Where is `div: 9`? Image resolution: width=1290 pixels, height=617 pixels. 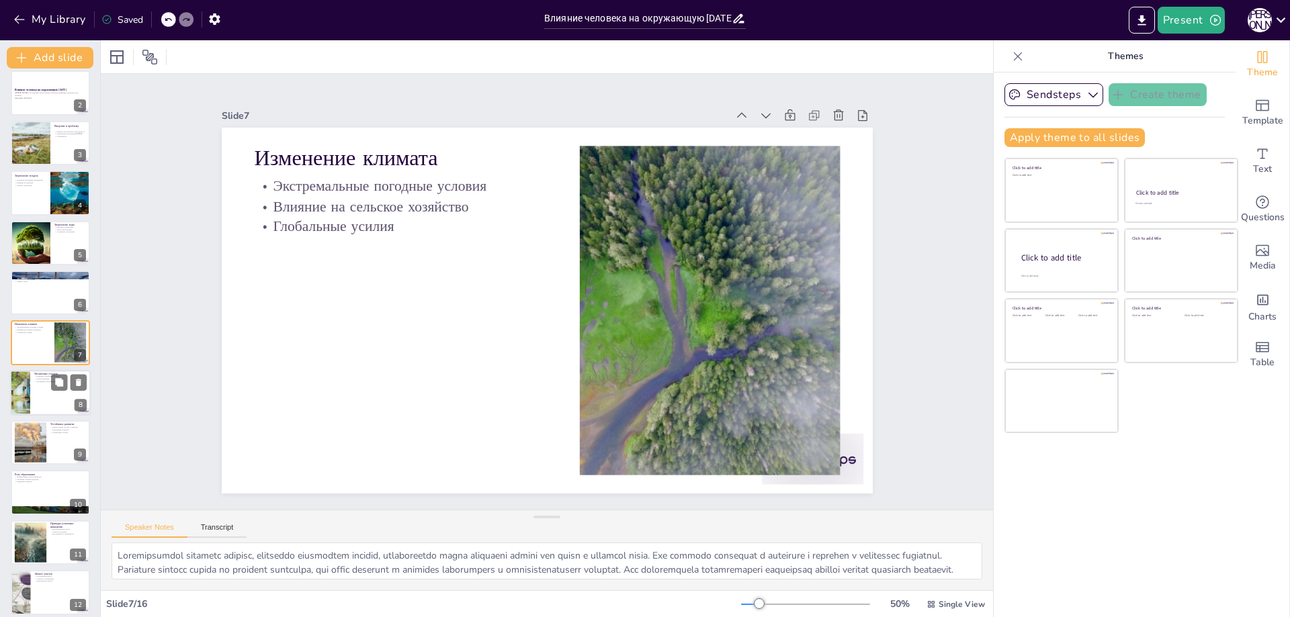
div: 9 is located at coordinates (50, 443).